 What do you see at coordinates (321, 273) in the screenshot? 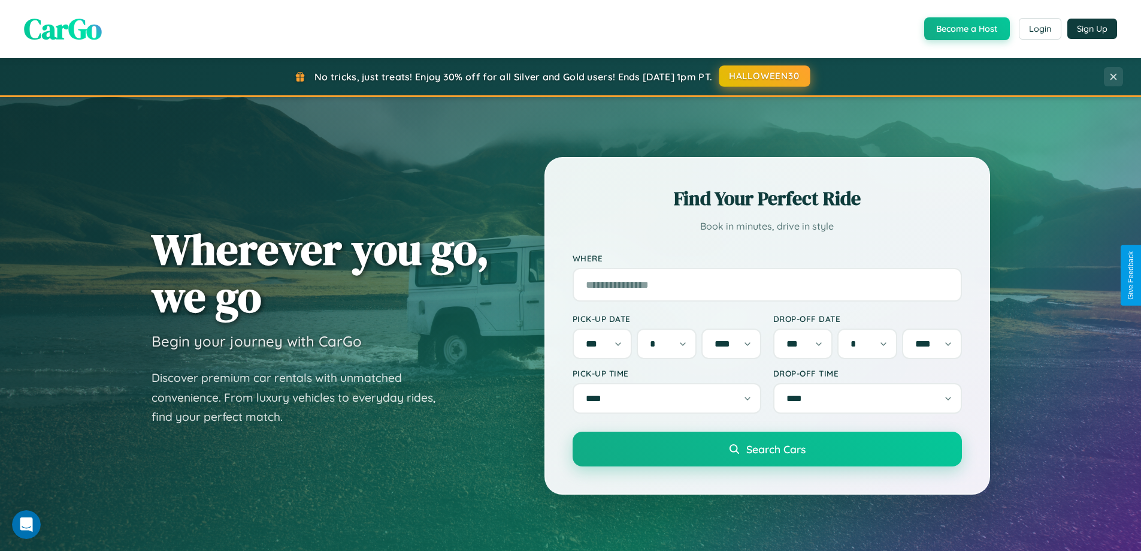
I see `h1: Wherever you go, we go` at bounding box center [321, 273].